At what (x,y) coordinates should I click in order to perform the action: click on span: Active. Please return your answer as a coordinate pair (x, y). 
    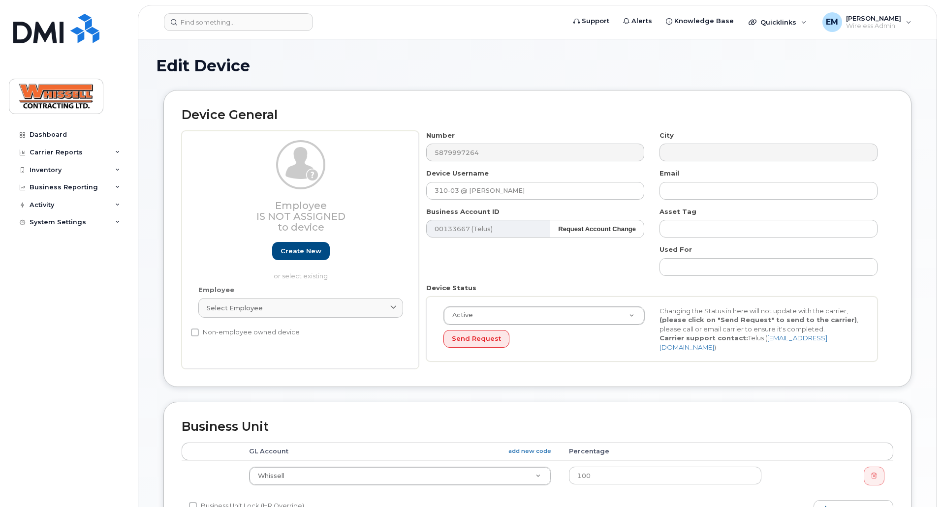
    Looking at the image, I should click on (460, 316).